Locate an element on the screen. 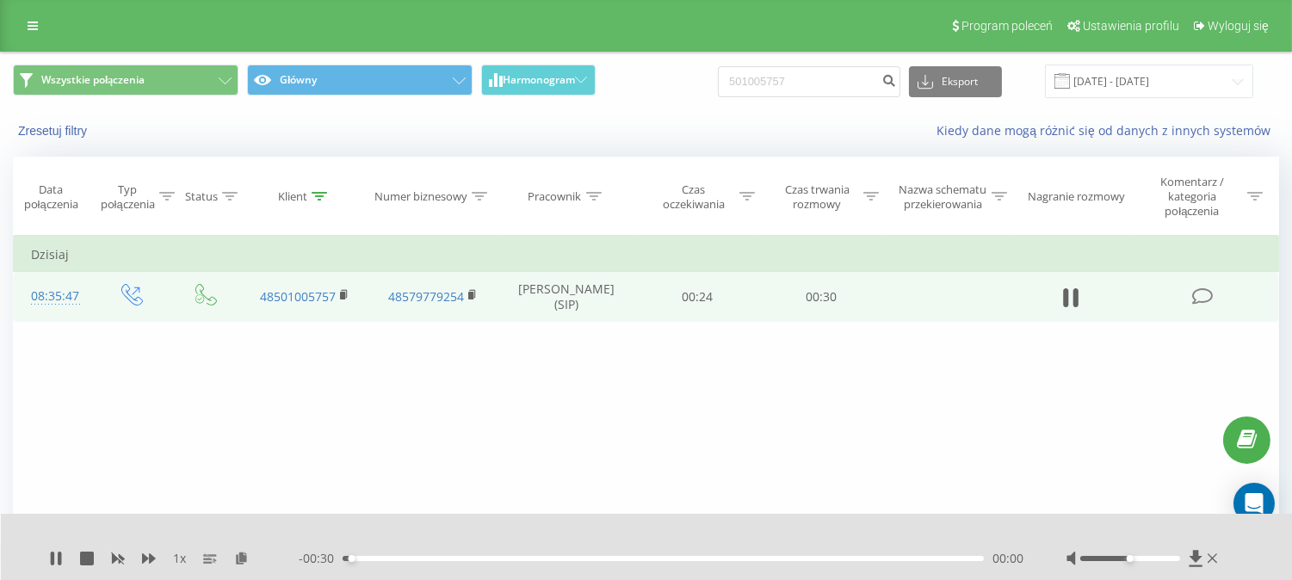 The image size is (1292, 580). div: Klient is located at coordinates (293, 196).